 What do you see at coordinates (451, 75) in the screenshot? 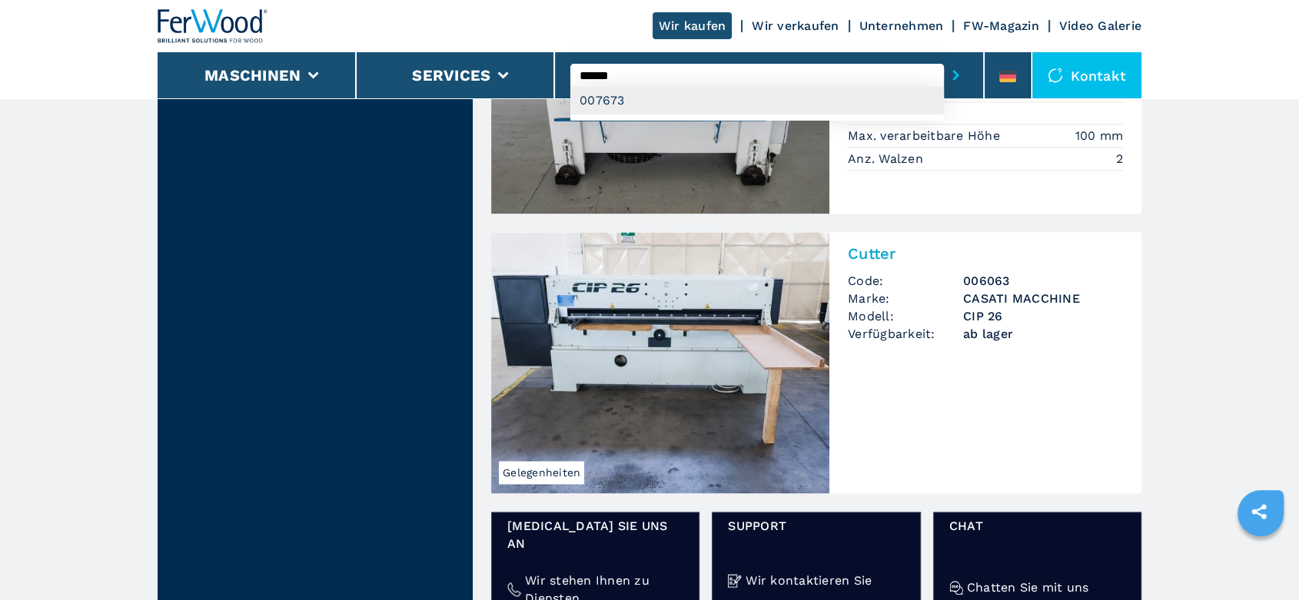
I see `button: Services` at bounding box center [451, 75].